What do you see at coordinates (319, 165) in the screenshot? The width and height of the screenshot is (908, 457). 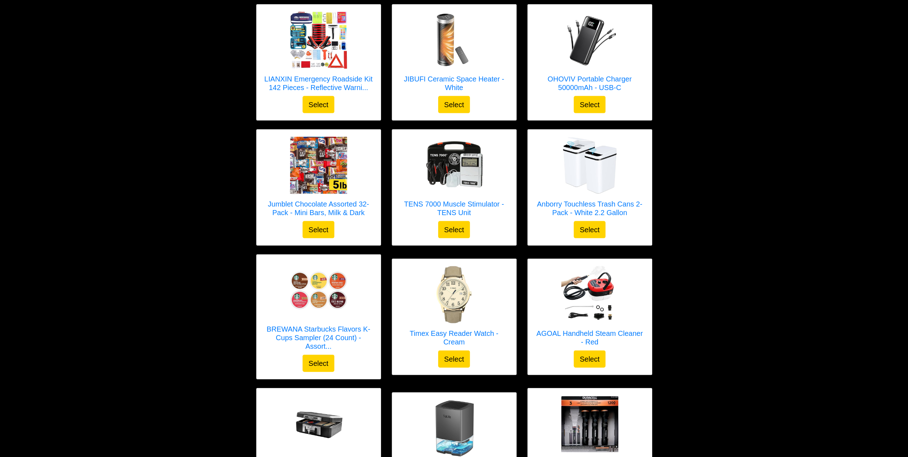 I see `img: Jumblet Chocolate Assorted 32-Pack - Mini Bars, Milk & Dark` at bounding box center [319, 165].